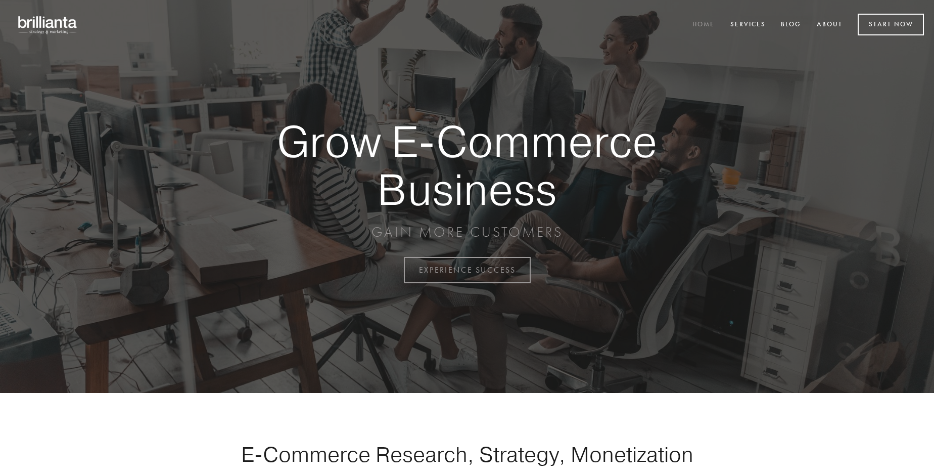 The width and height of the screenshot is (934, 475). Describe the element at coordinates (467, 454) in the screenshot. I see `h1: E-Commerce Research, Strategy, Monetization` at that location.